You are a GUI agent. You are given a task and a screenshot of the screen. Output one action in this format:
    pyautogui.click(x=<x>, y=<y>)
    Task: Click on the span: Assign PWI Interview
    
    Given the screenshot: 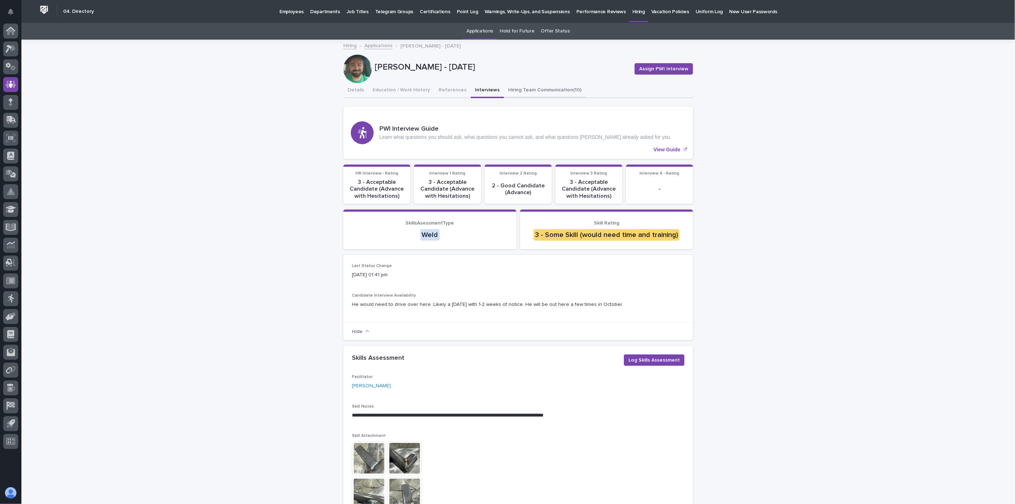 What is the action you would take?
    pyautogui.click(x=664, y=69)
    